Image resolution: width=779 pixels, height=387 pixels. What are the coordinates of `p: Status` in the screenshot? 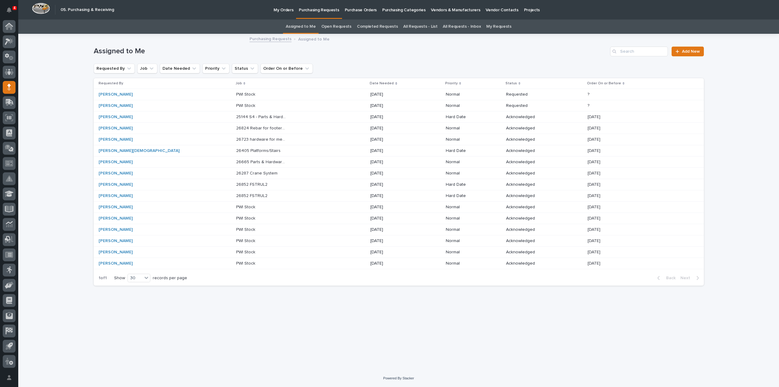 It's located at (511, 83).